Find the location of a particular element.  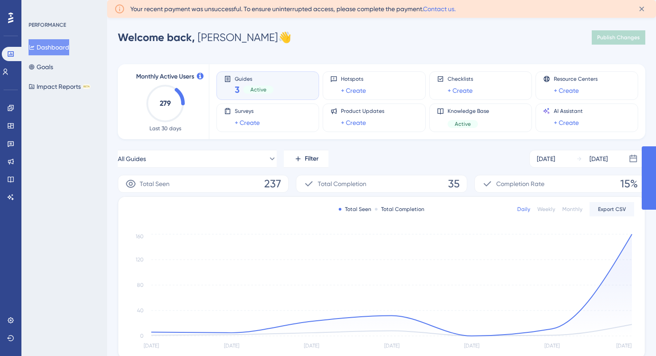

span: Resource Centers is located at coordinates (576, 79).